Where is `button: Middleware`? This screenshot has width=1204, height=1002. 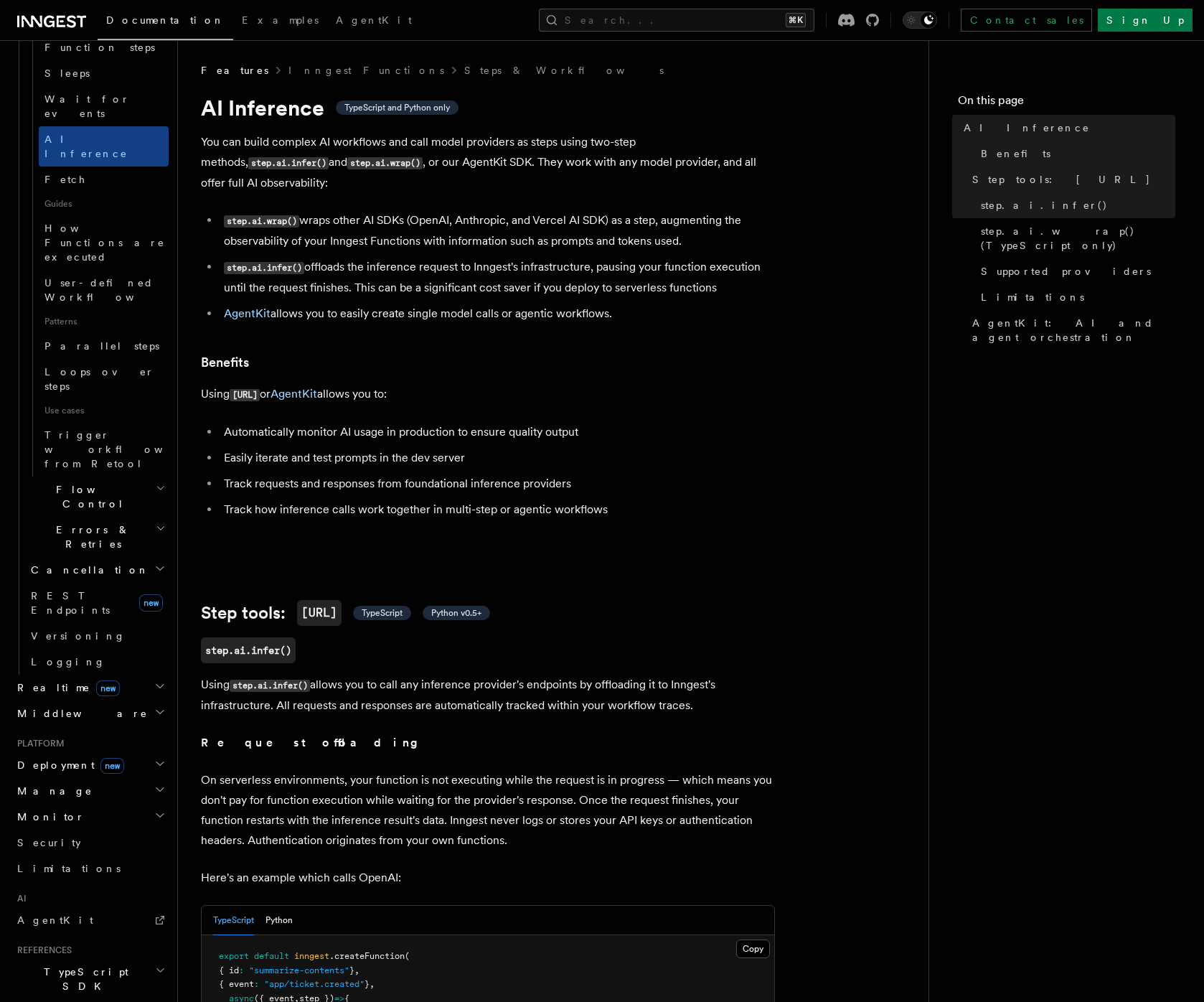
button: Middleware is located at coordinates (90, 714).